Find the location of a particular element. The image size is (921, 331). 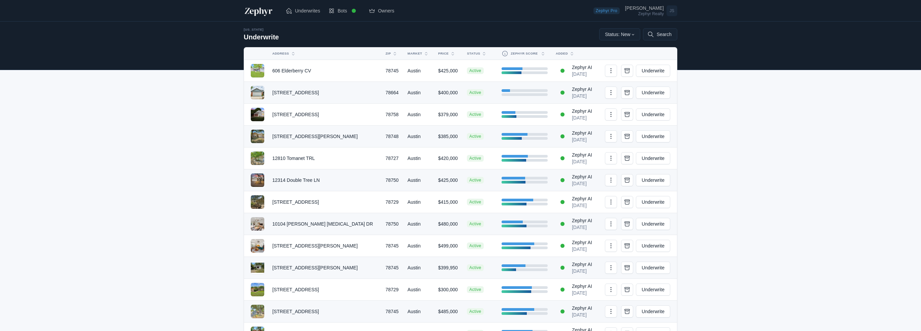

span: Bots is located at coordinates (342, 11).